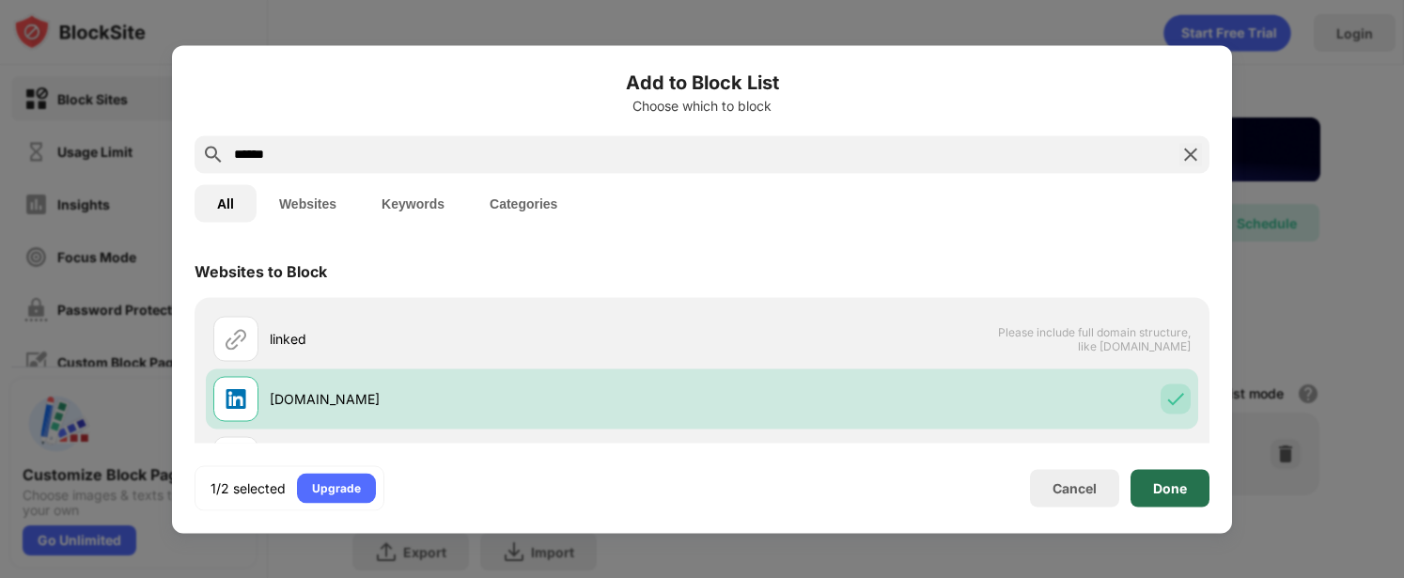 The image size is (1404, 578). Describe the element at coordinates (1170, 488) in the screenshot. I see `div: Done` at that location.